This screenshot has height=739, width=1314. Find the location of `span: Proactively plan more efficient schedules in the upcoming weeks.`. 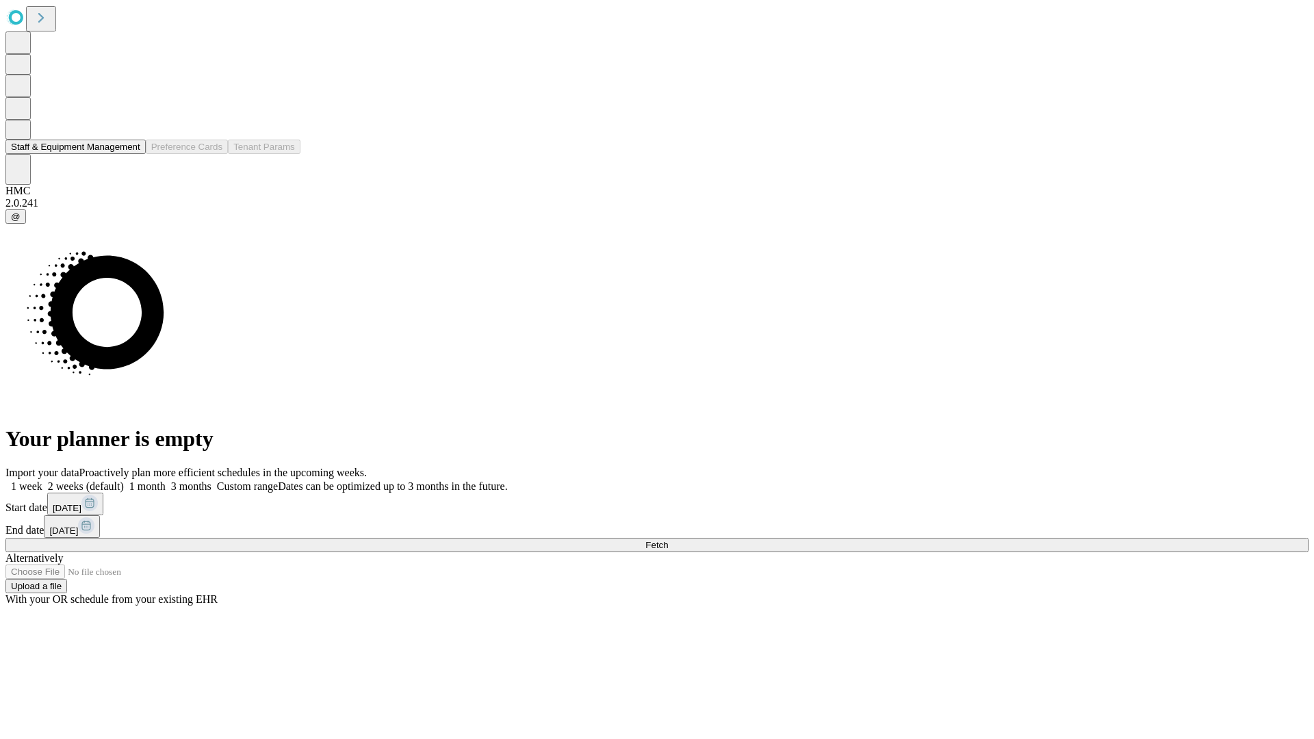

span: Proactively plan more efficient schedules in the upcoming weeks. is located at coordinates (223, 472).